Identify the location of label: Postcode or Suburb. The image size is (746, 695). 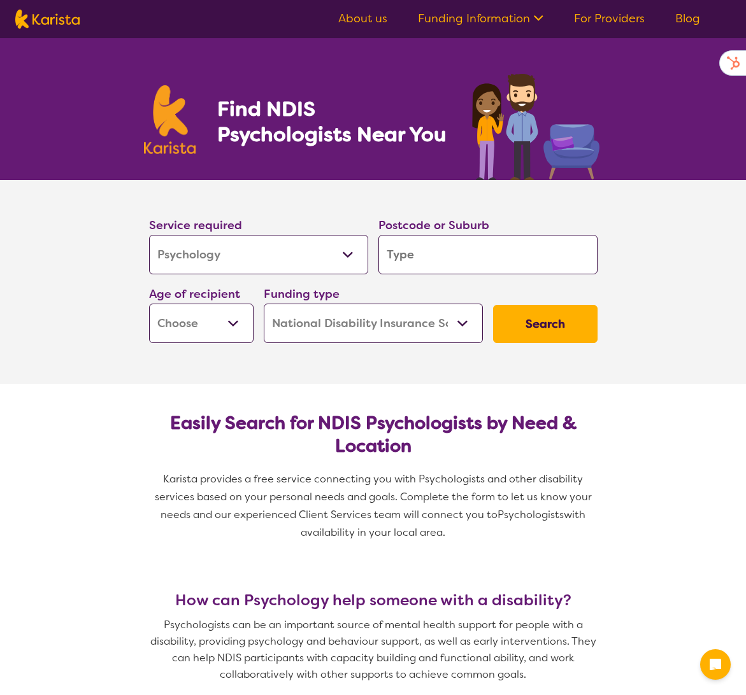
(434, 225).